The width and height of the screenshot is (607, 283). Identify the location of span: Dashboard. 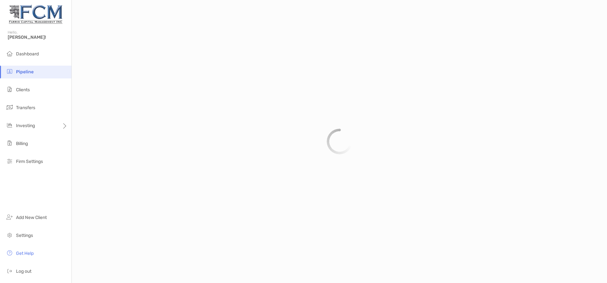
(27, 54).